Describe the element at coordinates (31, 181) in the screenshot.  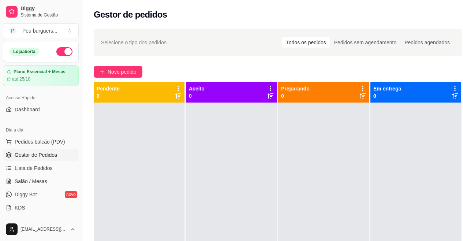
I see `span: Salão / Mesas` at that location.